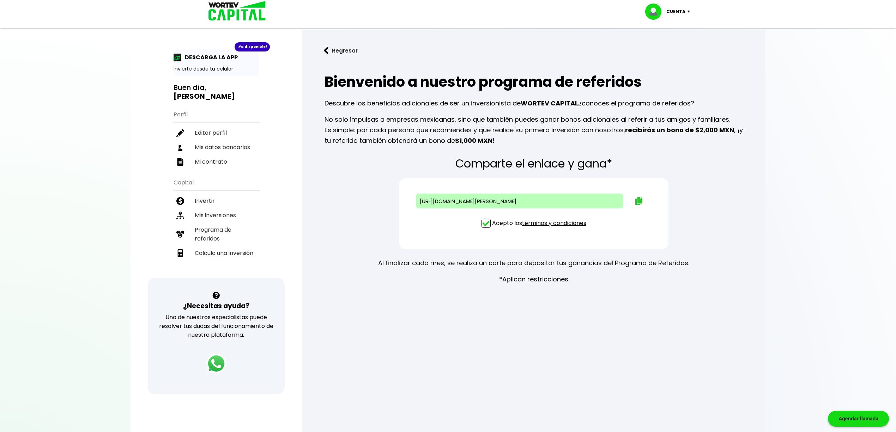 The width and height of the screenshot is (896, 432). I want to click on img: app-icon, so click(177, 57).